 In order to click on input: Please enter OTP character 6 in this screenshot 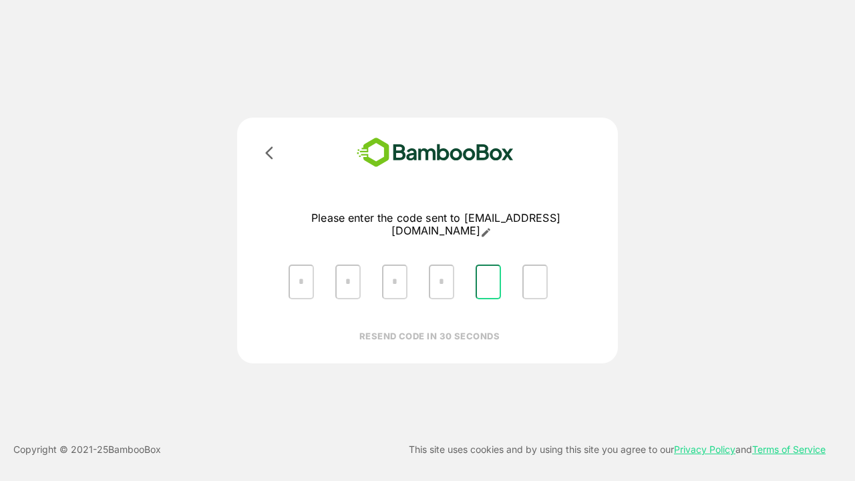, I will do `click(535, 282)`.